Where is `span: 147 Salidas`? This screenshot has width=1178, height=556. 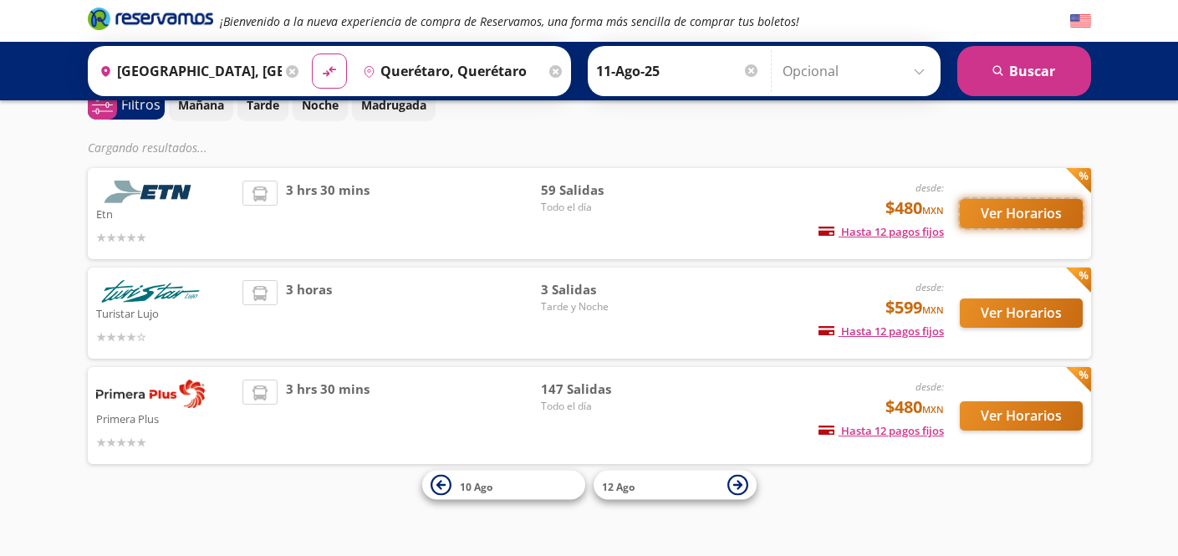
span: 147 Salidas is located at coordinates (599, 389).